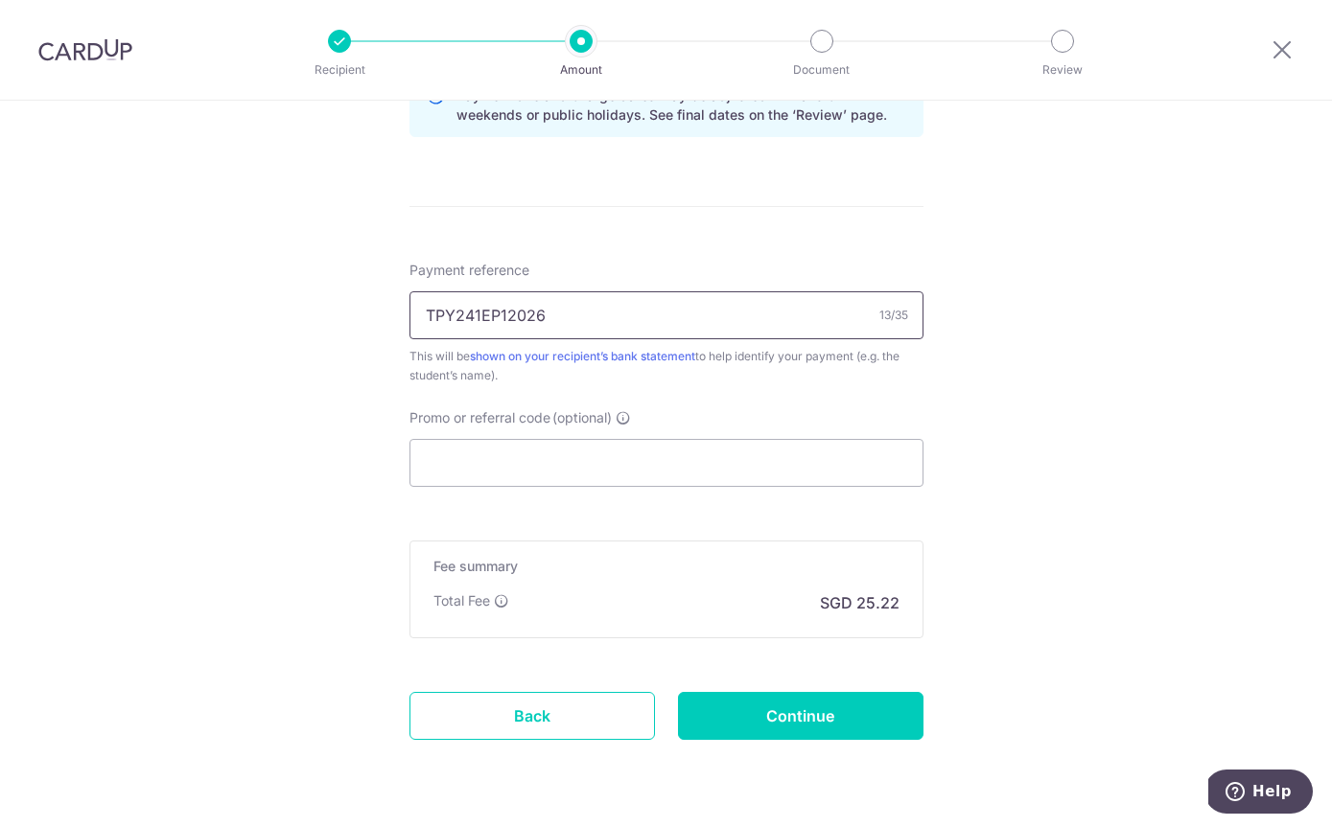 Image resolution: width=1332 pixels, height=827 pixels. I want to click on input: Continue, so click(801, 716).